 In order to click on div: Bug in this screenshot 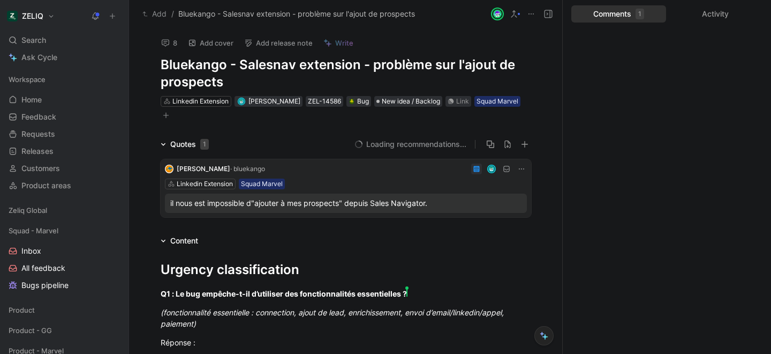, I will do `click(359, 101)`.